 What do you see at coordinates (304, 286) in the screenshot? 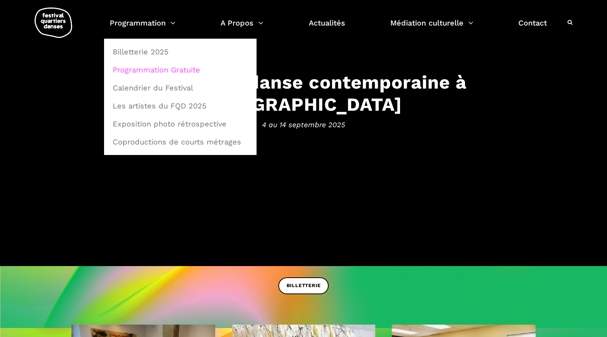
I see `span: BILLETTERIE` at bounding box center [304, 286].